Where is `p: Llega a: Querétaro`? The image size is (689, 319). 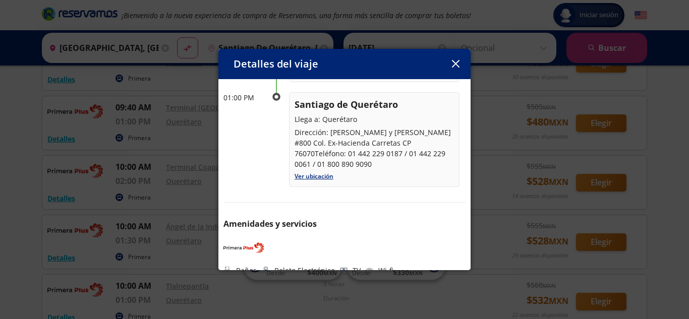 p: Llega a: Querétaro is located at coordinates (374, 119).